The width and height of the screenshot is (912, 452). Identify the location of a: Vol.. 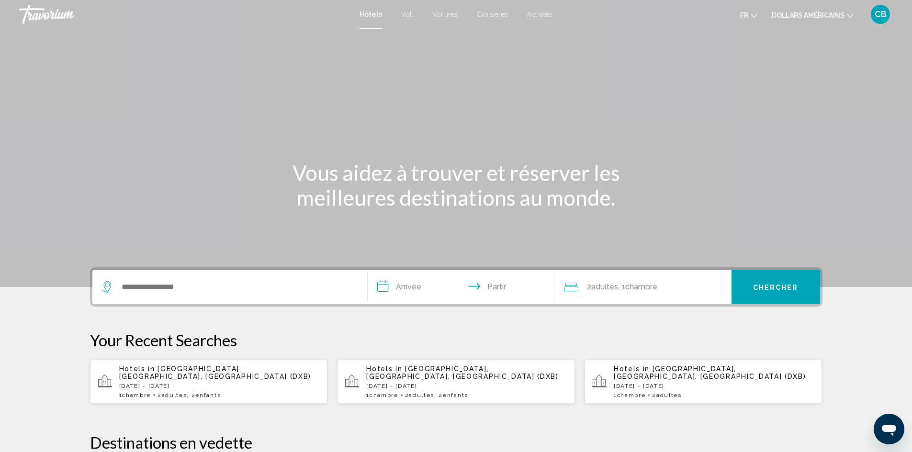
(407, 14).